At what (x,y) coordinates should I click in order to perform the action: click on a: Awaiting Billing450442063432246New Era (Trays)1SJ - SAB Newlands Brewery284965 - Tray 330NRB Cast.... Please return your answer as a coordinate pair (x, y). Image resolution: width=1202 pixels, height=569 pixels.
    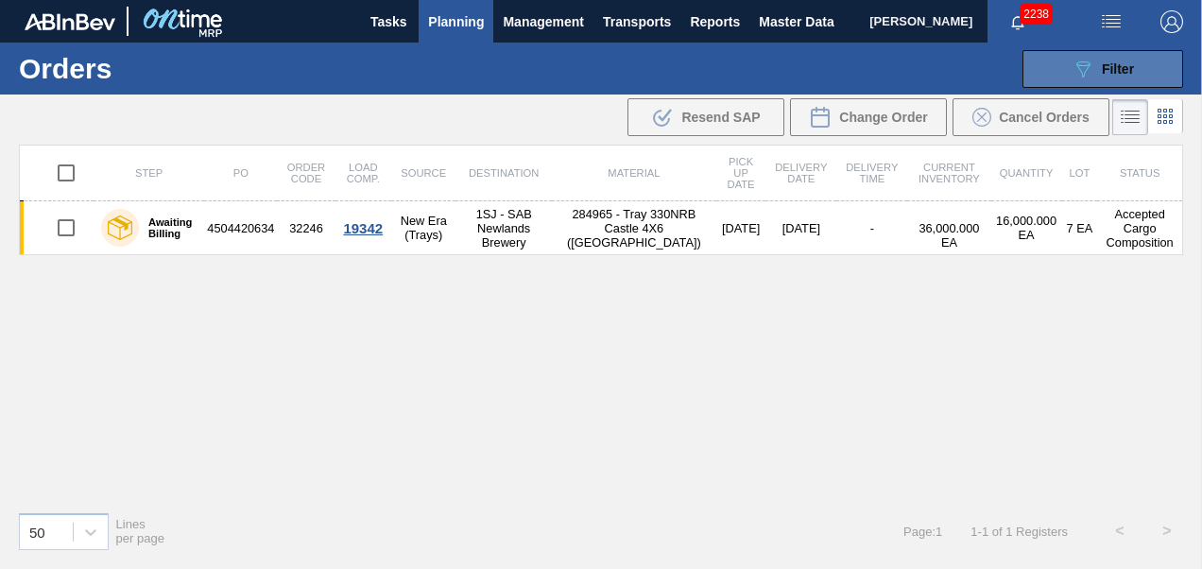
    Looking at the image, I should click on (601, 228).